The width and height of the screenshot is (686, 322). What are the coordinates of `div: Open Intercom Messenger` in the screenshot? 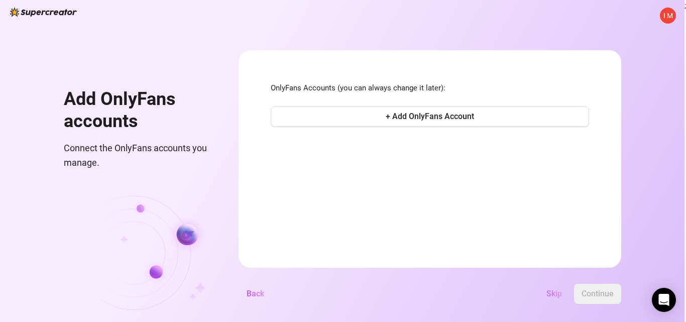 It's located at (664, 300).